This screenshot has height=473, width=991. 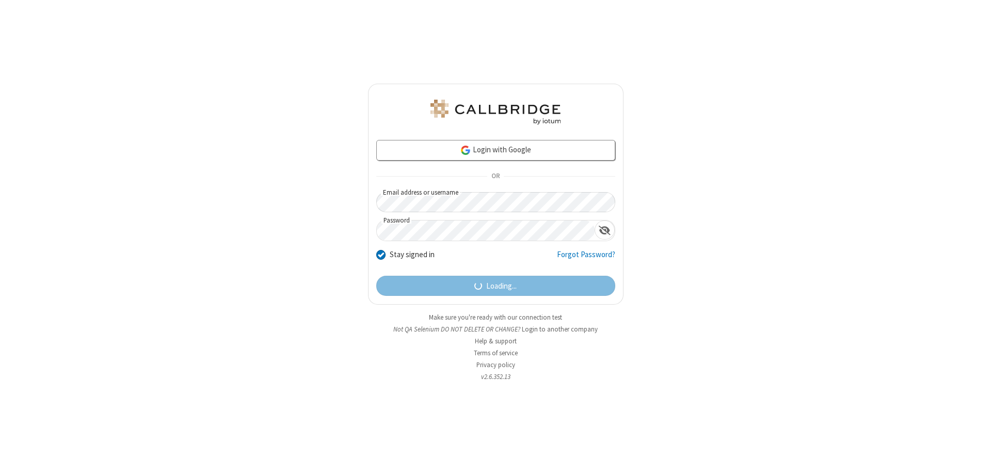 What do you see at coordinates (466, 150) in the screenshot?
I see `img: google-icon.png` at bounding box center [466, 150].